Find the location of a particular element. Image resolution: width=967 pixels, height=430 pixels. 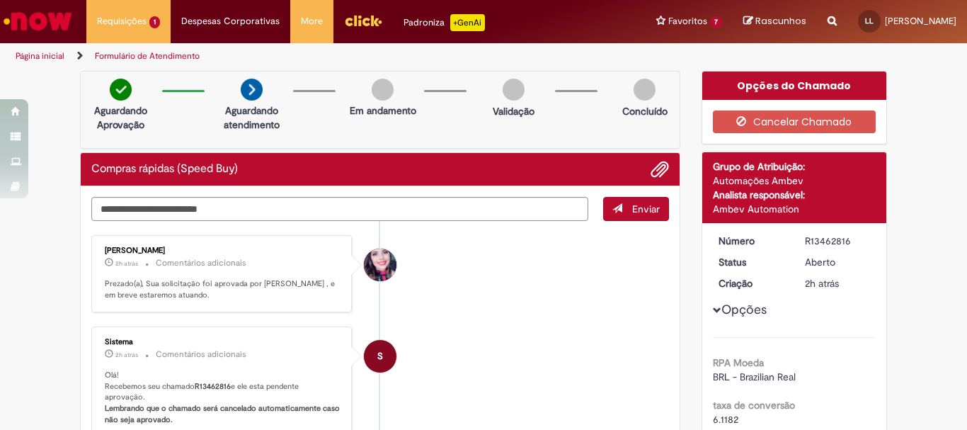

time: 29/08/2025 14:56:12 is located at coordinates (127, 263).